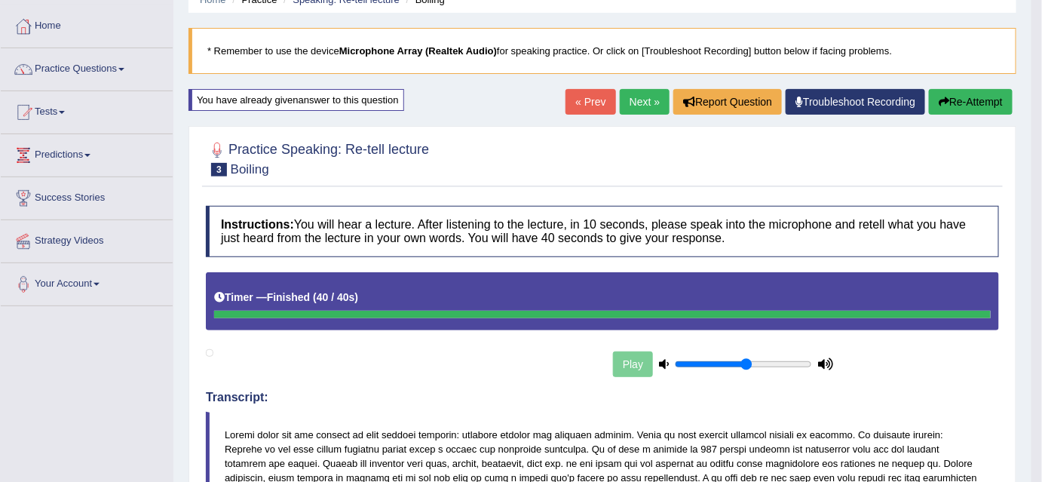  I want to click on a: Tests, so click(87, 110).